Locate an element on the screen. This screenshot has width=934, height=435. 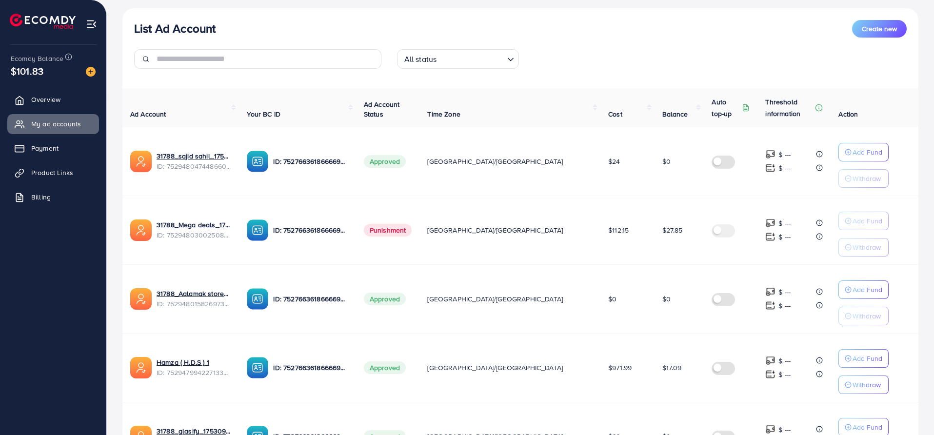
div: <span class='underline'>31788_Aalamak store_1753093719731</span></br>7529480158269734929 is located at coordinates (194, 298).